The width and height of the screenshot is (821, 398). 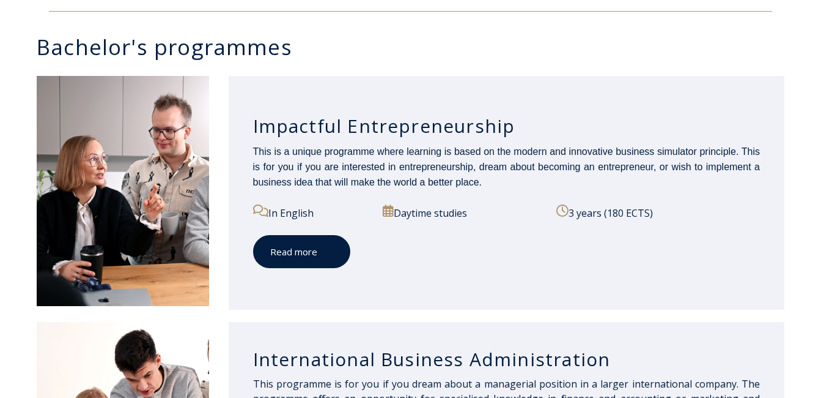 What do you see at coordinates (506, 166) in the screenshot?
I see `span: This is a unique programme where learning is based on the modern and innovative business simulato...` at bounding box center [506, 166].